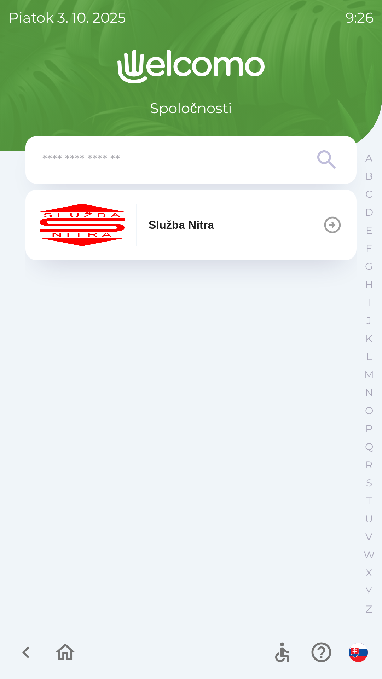 The width and height of the screenshot is (382, 679). What do you see at coordinates (369, 501) in the screenshot?
I see `button: T` at bounding box center [369, 501].